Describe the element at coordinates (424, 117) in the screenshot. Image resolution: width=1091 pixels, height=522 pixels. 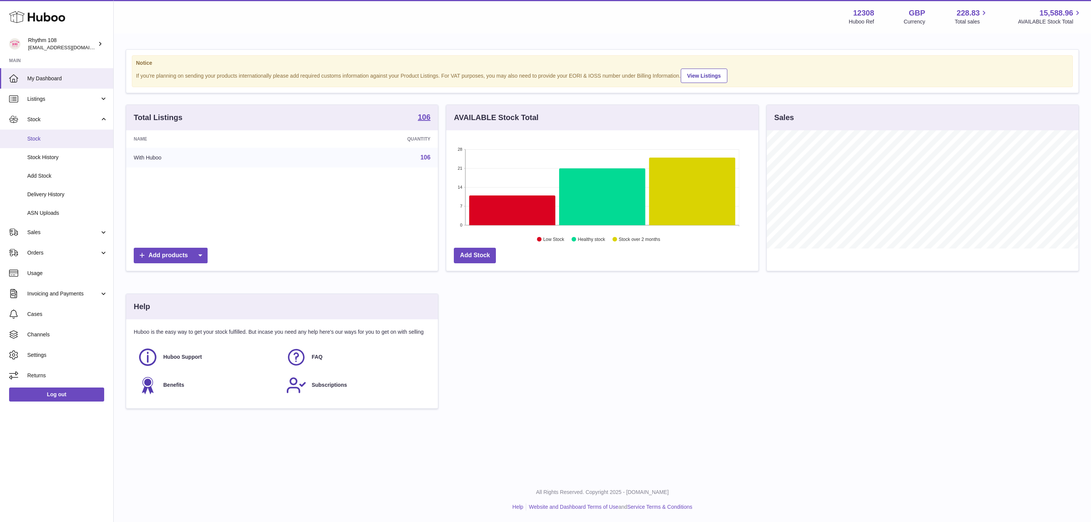
I see `strong: 106` at that location.